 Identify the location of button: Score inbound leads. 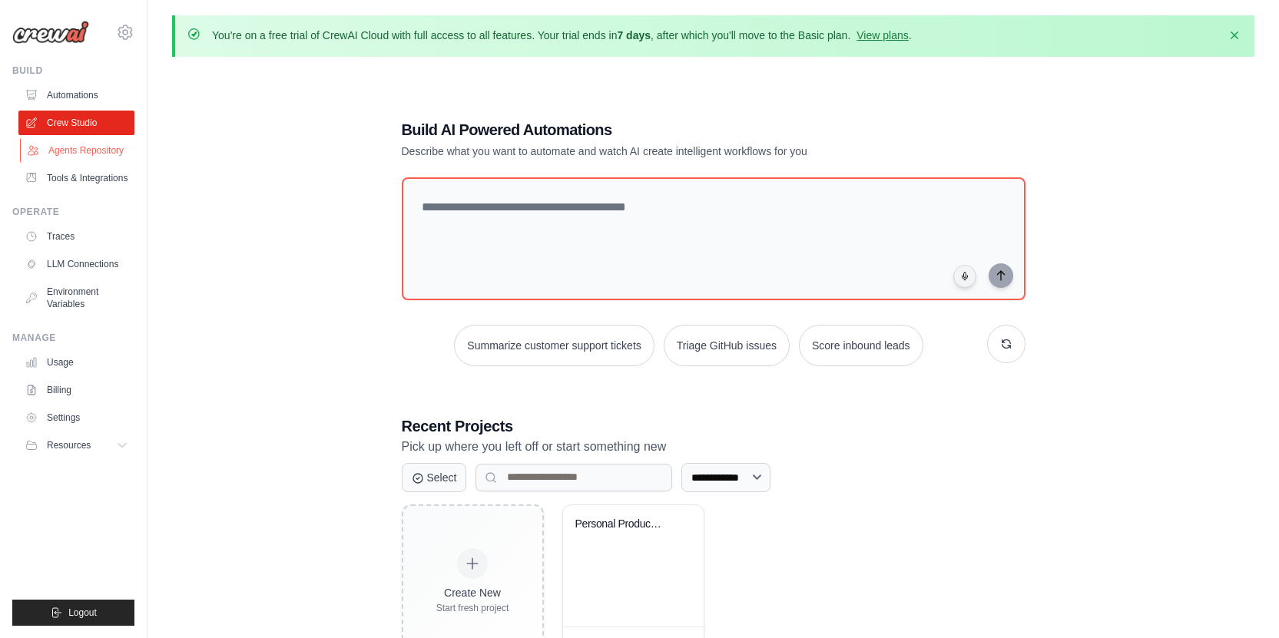
(861, 346).